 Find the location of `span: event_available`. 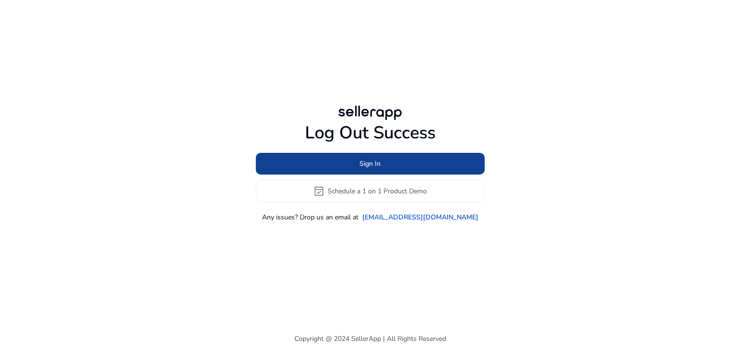

span: event_available is located at coordinates (319, 191).